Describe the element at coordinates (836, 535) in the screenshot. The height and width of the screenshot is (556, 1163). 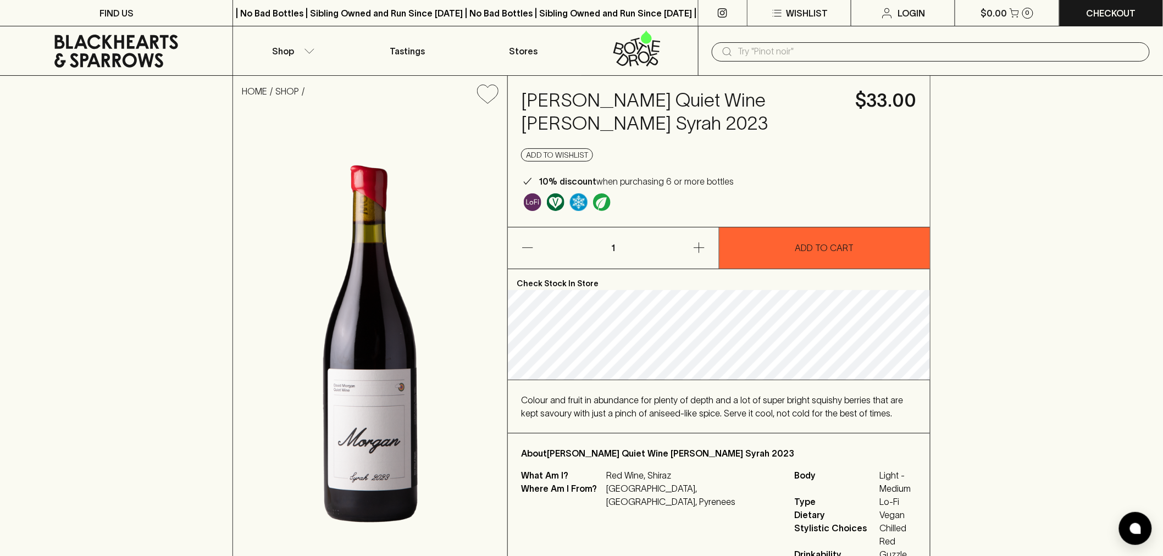
I see `span: Stylistic Choices` at that location.